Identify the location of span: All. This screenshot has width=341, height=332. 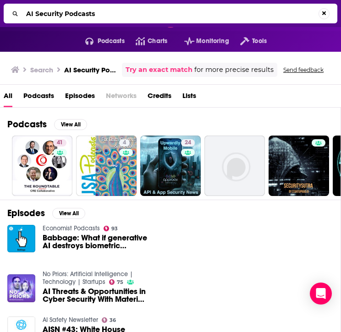
(8, 98).